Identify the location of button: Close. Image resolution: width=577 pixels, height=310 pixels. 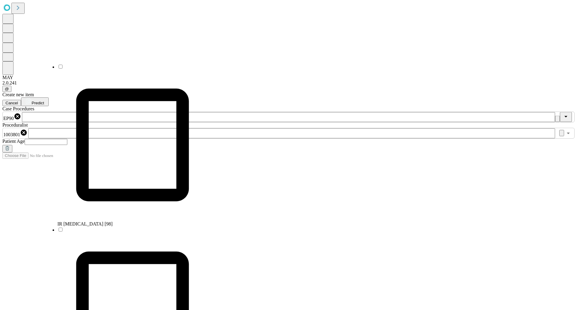
(566, 117).